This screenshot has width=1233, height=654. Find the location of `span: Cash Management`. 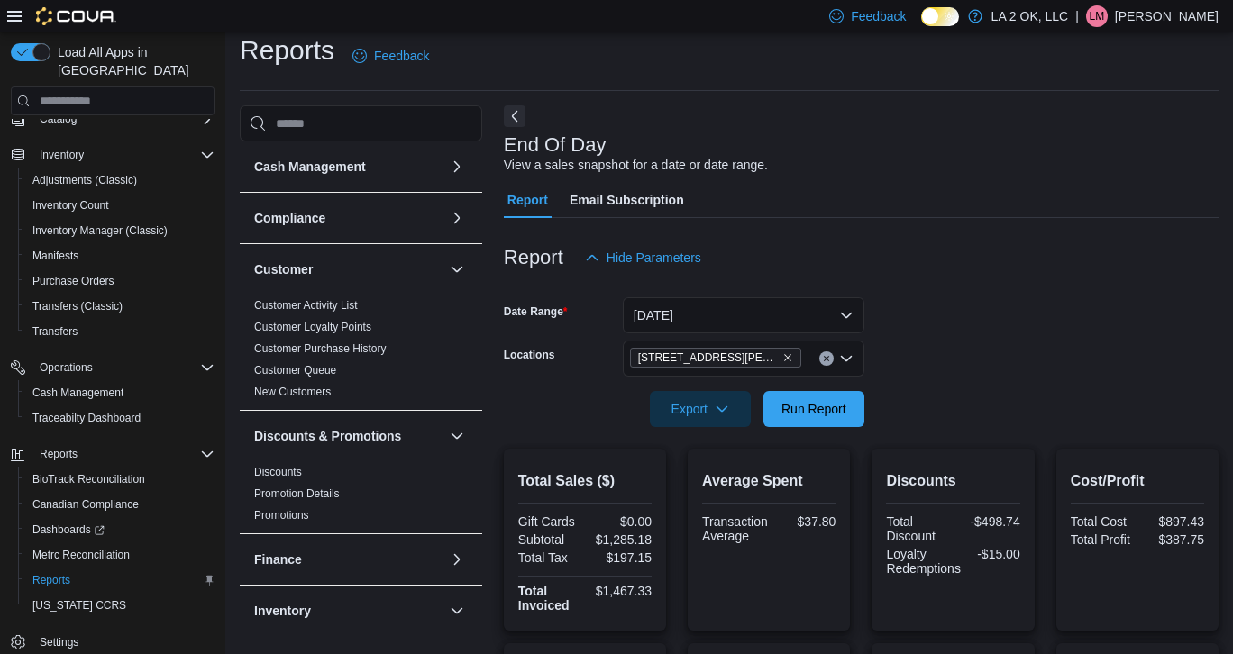

span: Cash Management is located at coordinates (78, 393).